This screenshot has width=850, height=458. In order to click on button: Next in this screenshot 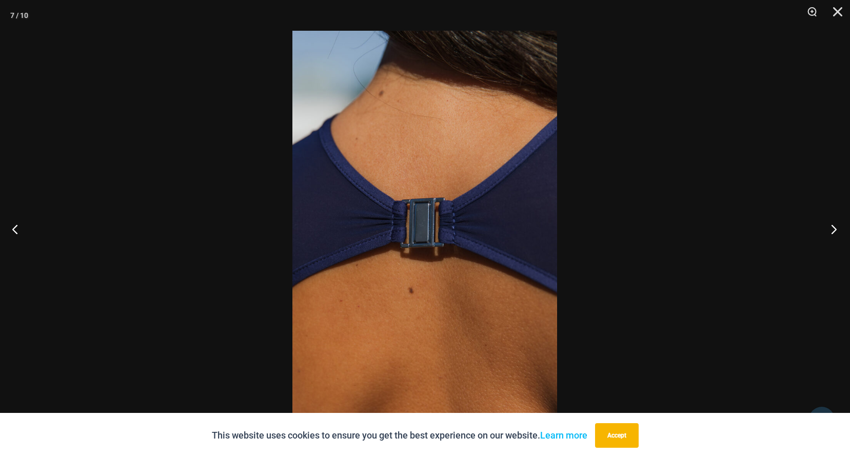, I will do `click(830, 229)`.